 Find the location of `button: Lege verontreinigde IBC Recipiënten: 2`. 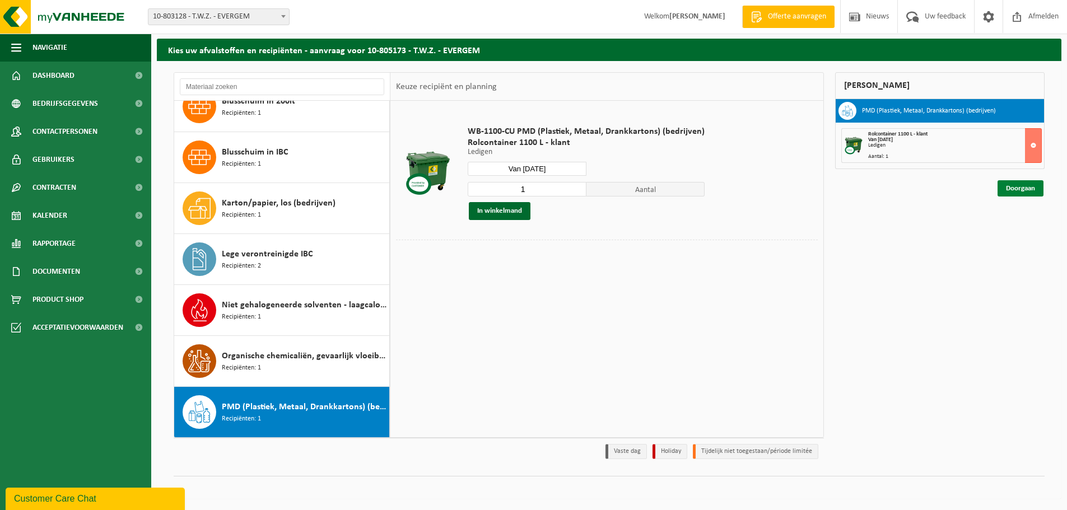

button: Lege verontreinigde IBC Recipiënten: 2 is located at coordinates (282, 259).